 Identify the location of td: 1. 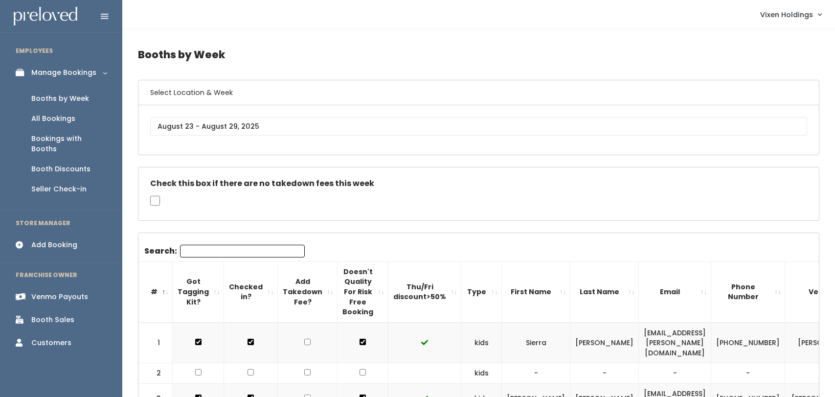
(156, 343).